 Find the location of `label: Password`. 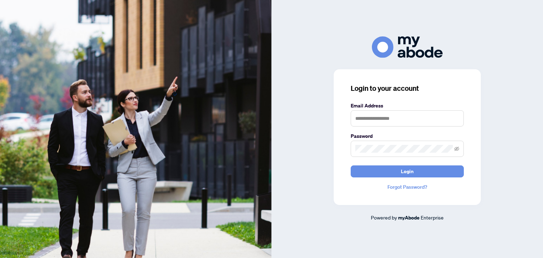

label: Password is located at coordinates (408, 136).